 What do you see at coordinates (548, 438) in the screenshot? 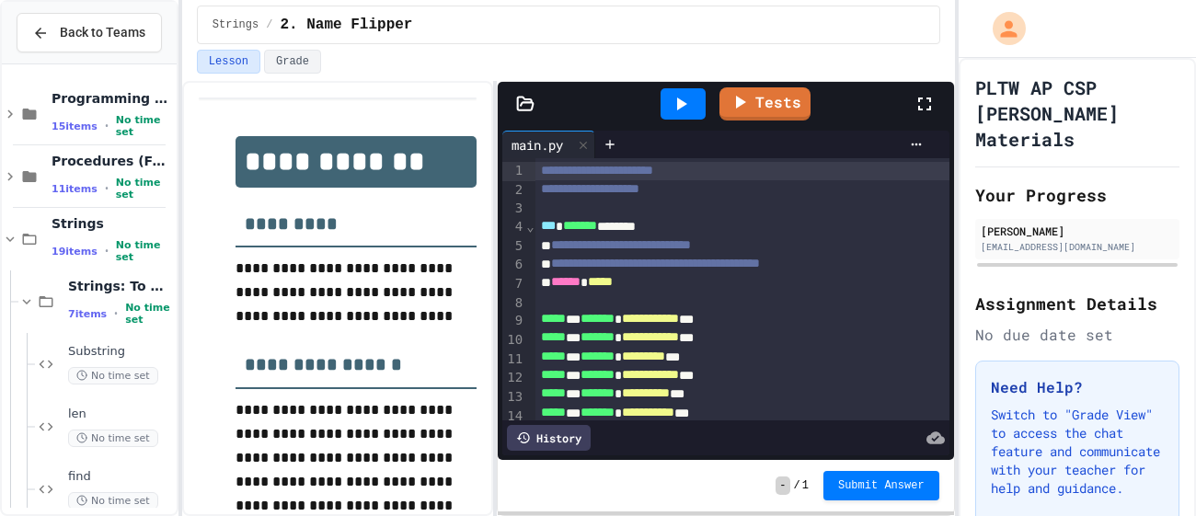
I see `div: History` at bounding box center [548, 438].